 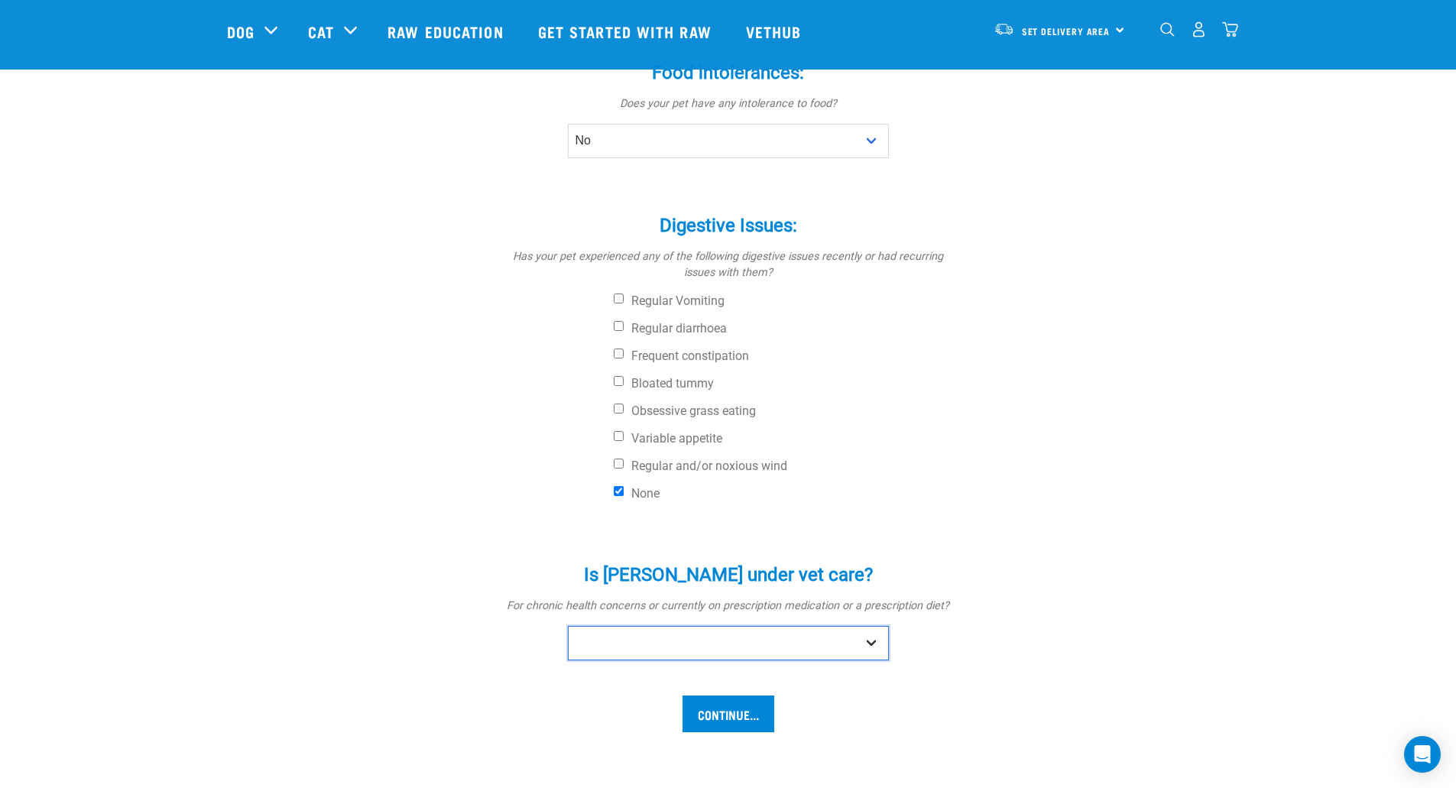 I want to click on p: Does your pet have any intolerance to food?, so click(x=728, y=104).